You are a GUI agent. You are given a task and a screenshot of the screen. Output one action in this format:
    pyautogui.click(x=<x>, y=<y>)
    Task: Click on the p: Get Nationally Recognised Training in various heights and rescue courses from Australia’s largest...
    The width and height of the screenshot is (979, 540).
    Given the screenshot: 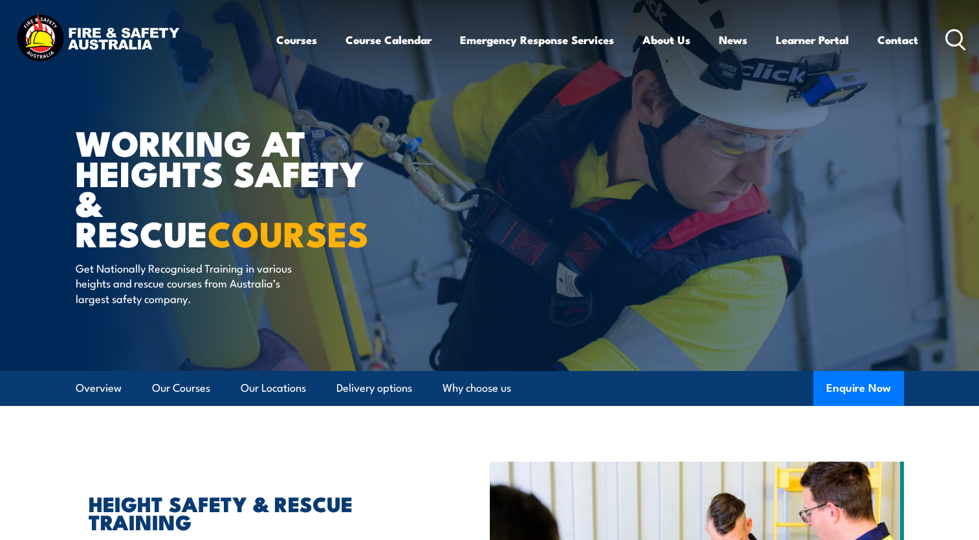 What is the action you would take?
    pyautogui.click(x=193, y=283)
    